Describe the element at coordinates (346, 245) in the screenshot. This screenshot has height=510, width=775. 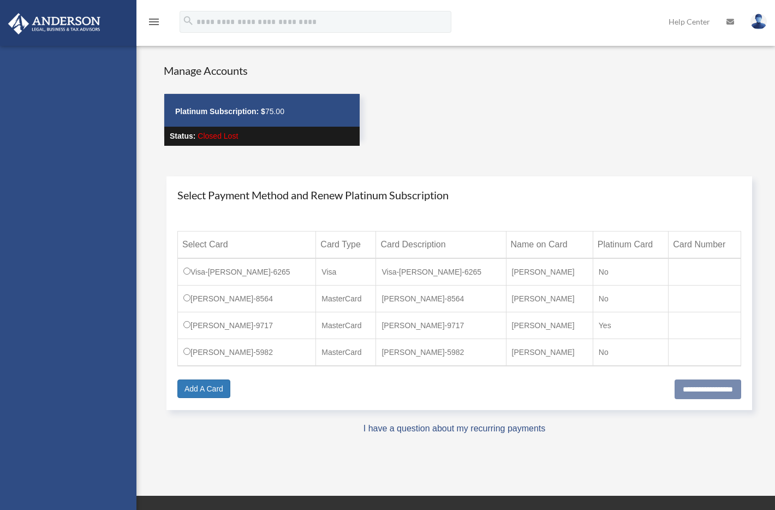
I see `th: Card Type` at that location.